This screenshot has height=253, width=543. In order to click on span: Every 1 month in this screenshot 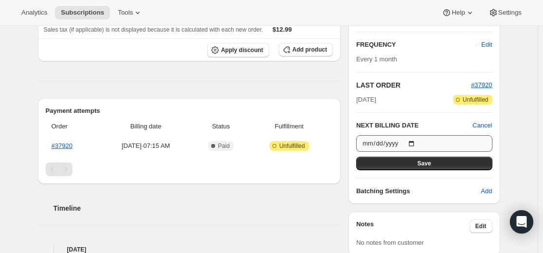, I will do `click(377, 59)`.